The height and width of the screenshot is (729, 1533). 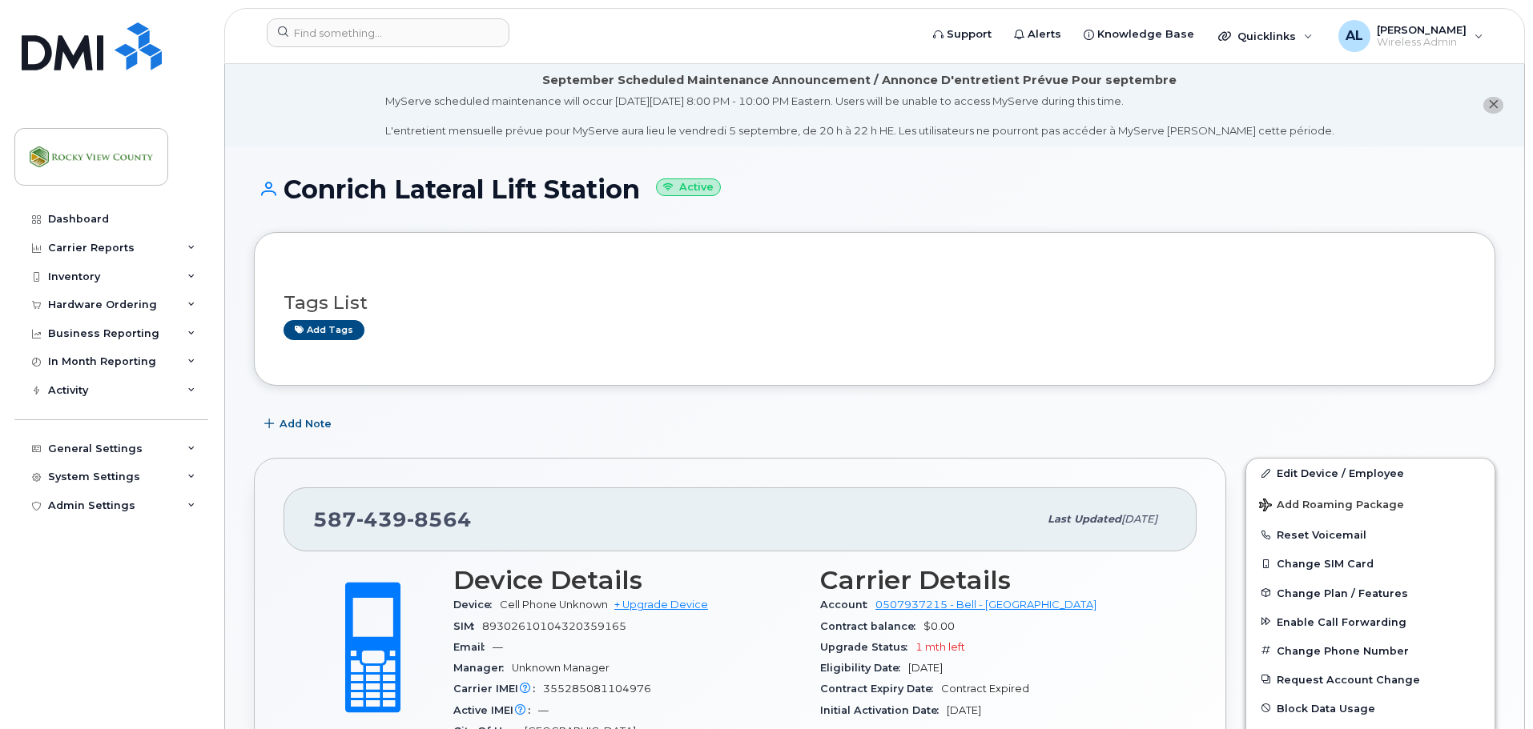 What do you see at coordinates (1370, 564) in the screenshot?
I see `button: Change SIM Card` at bounding box center [1370, 564].